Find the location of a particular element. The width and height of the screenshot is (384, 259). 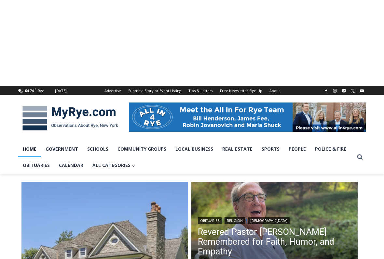

button: View Search Form is located at coordinates (360, 157).